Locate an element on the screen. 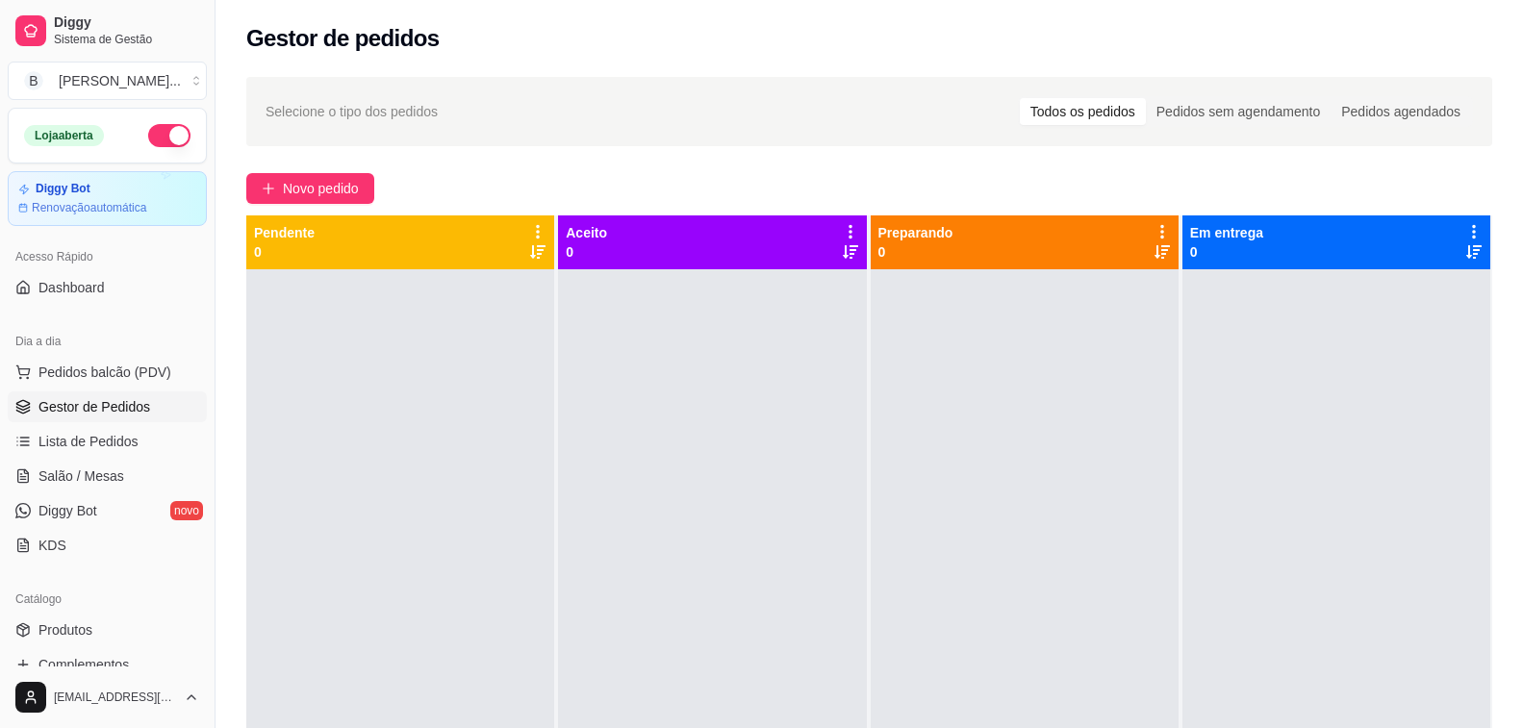 This screenshot has height=728, width=1523. button: Alterar Status is located at coordinates (169, 136).